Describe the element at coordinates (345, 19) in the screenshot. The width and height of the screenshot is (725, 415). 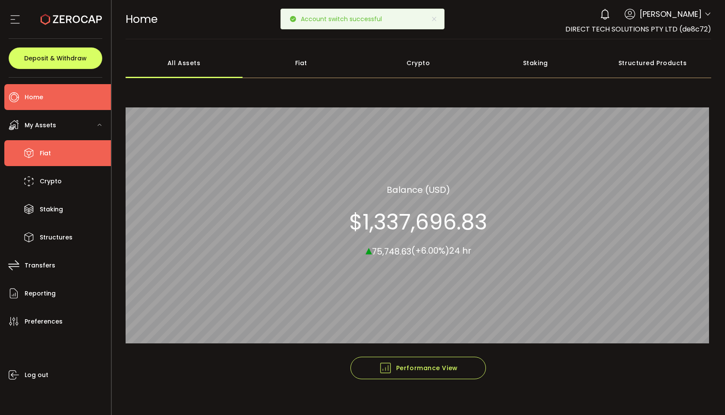
I see `p: Account switch successful` at that location.